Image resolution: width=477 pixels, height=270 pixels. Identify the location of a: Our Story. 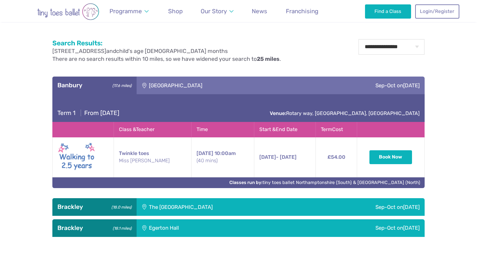
(217, 11).